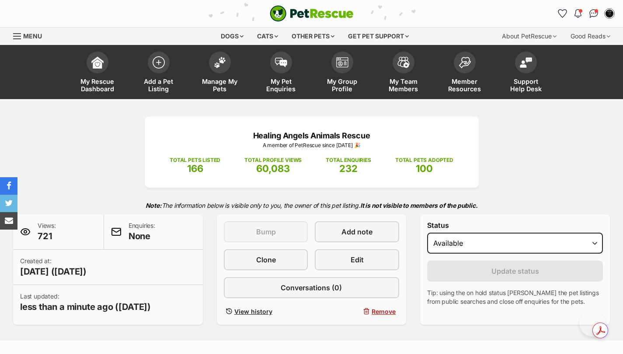  I want to click on a: Favourites, so click(562, 14).